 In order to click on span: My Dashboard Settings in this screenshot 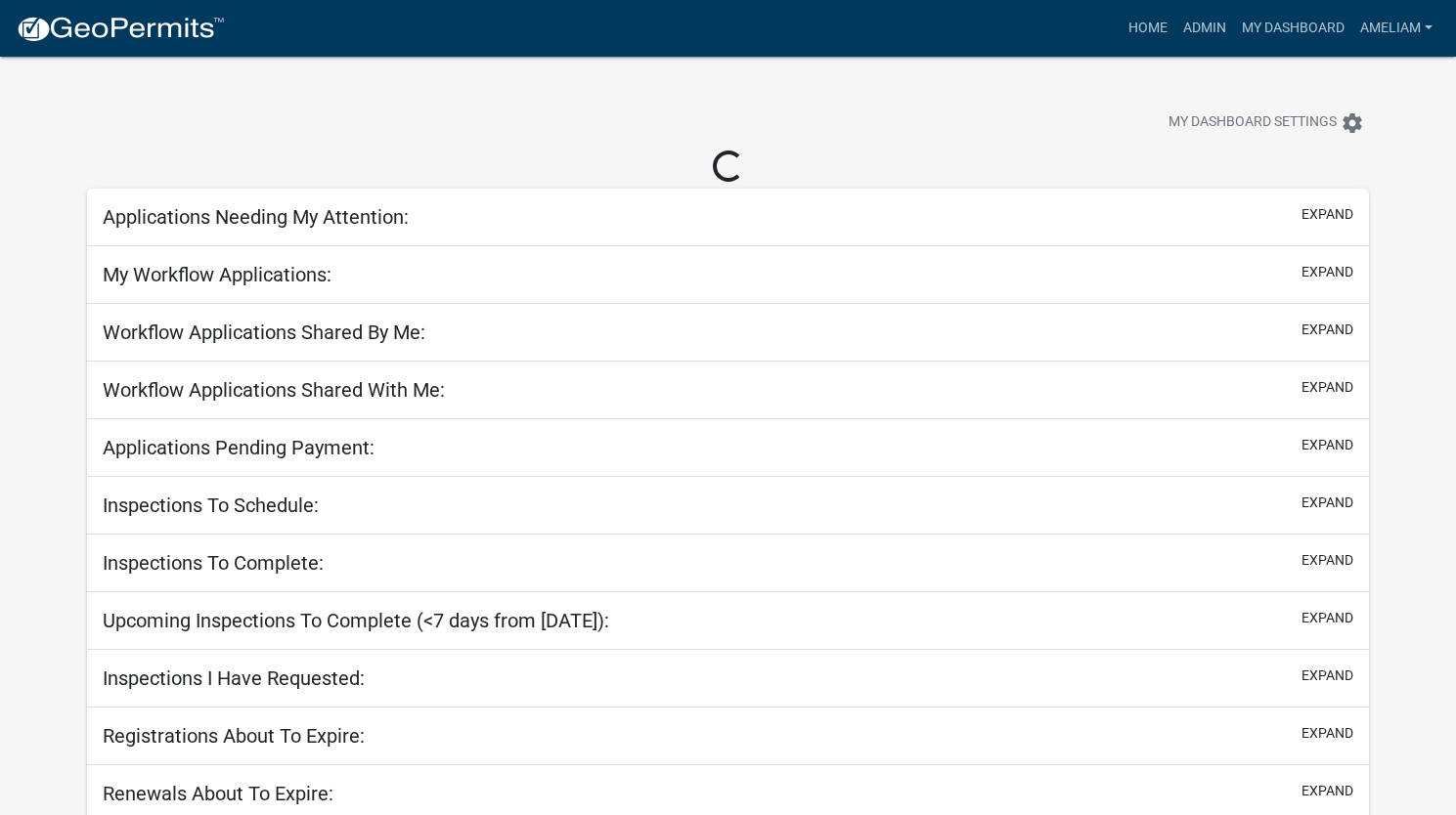, I will do `click(1253, 123)`.